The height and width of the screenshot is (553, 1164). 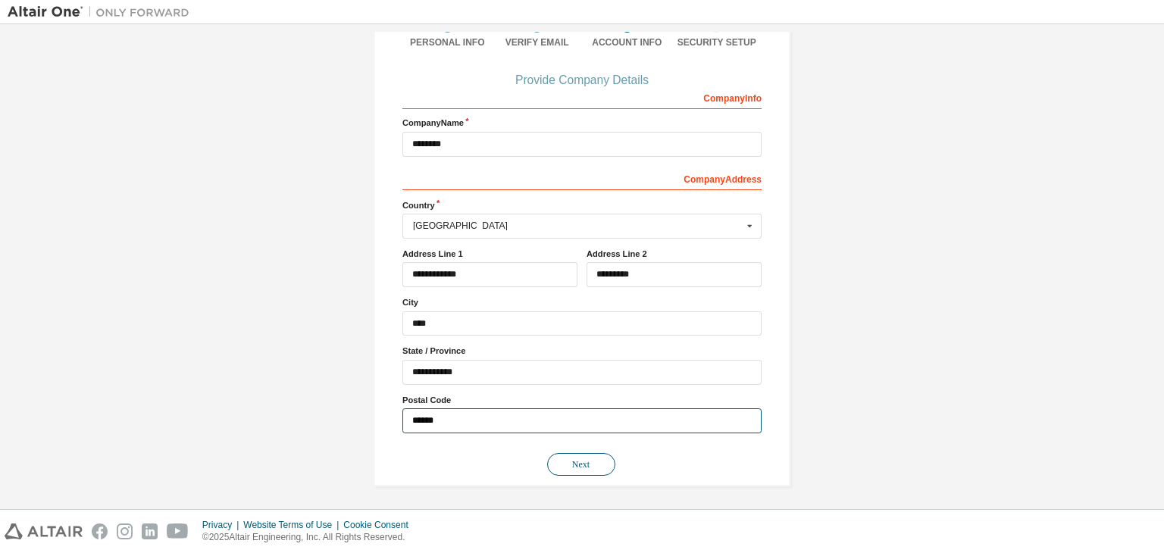 I want to click on img: Altair One, so click(x=102, y=12).